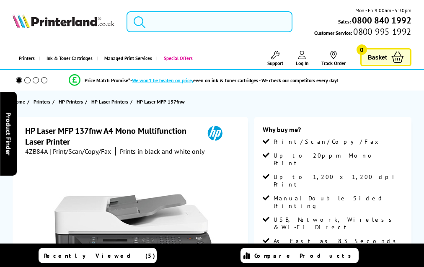 This screenshot has width=424, height=267. What do you see at coordinates (333, 132) in the screenshot?
I see `div: Why buy me?` at bounding box center [333, 132].